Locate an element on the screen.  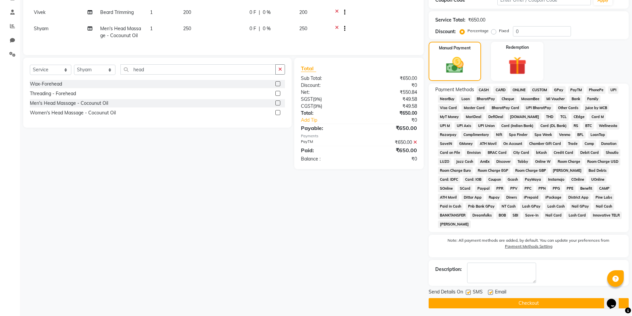
span: SBI is located at coordinates (516, 215).